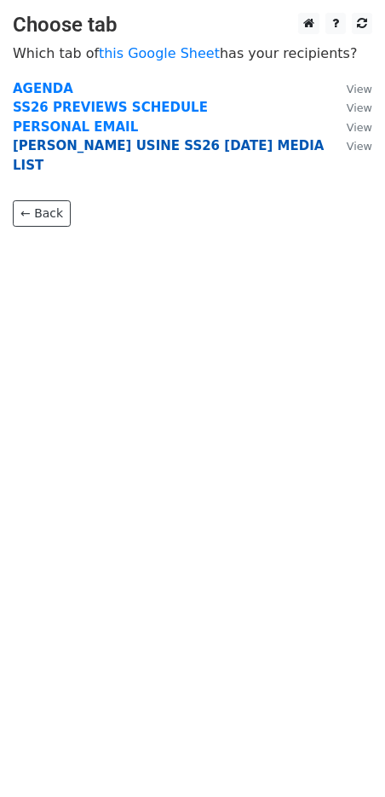 The width and height of the screenshot is (385, 797). I want to click on strong: AGENDA, so click(43, 89).